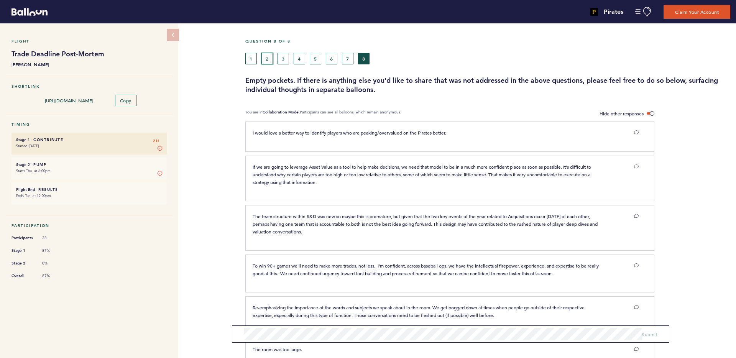 The image size is (736, 358). I want to click on b: Collaboration Mode., so click(281, 112).